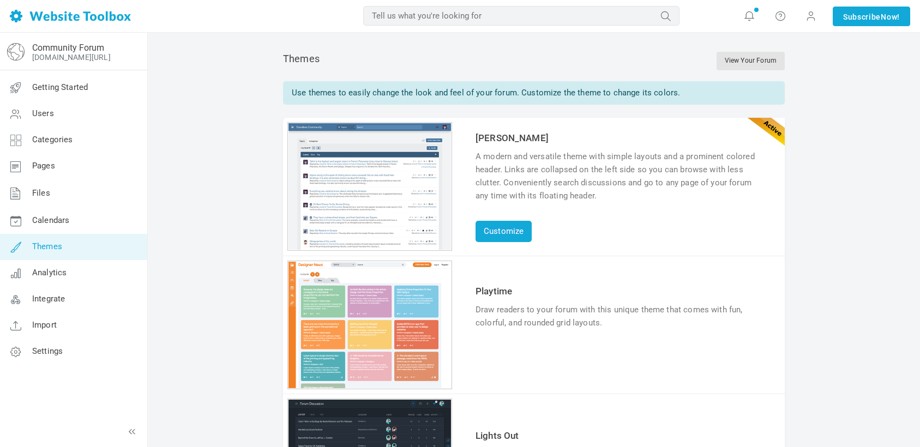 The height and width of the screenshot is (447, 920). What do you see at coordinates (16, 52) in the screenshot?
I see `img: globe-icon.png` at bounding box center [16, 52].